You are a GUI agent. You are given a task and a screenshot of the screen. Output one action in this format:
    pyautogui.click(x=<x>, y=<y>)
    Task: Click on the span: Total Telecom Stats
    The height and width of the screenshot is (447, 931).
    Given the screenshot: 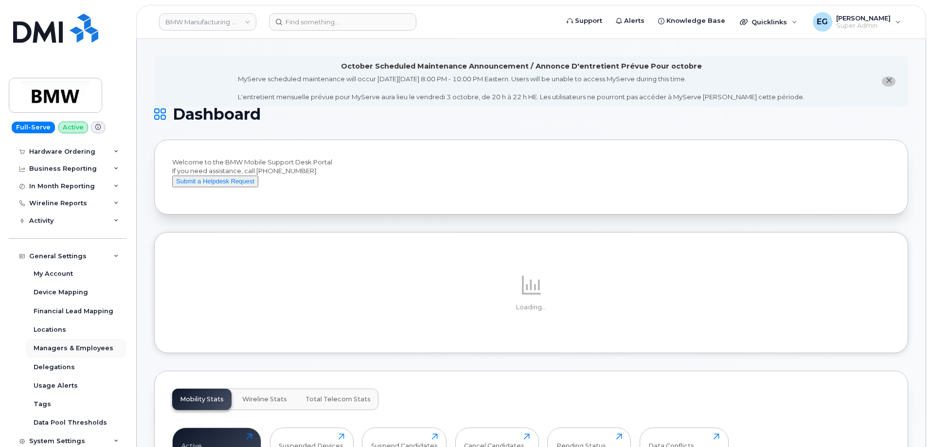 What is the action you would take?
    pyautogui.click(x=338, y=399)
    